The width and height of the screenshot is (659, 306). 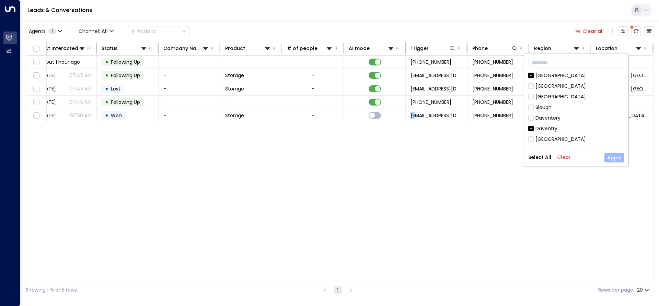 I want to click on button: Agents1, so click(x=45, y=31).